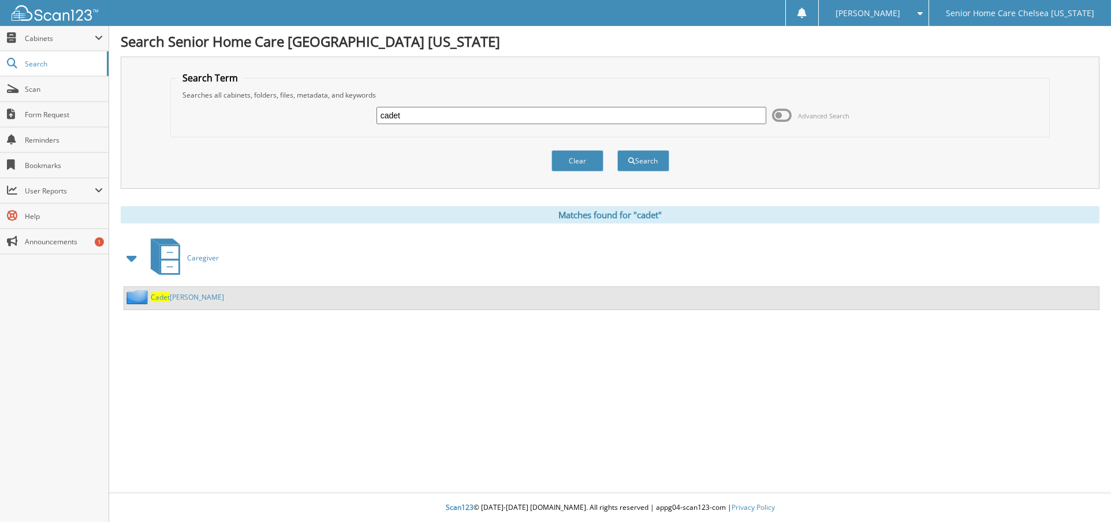  Describe the element at coordinates (64, 165) in the screenshot. I see `span: Bookmarks` at that location.